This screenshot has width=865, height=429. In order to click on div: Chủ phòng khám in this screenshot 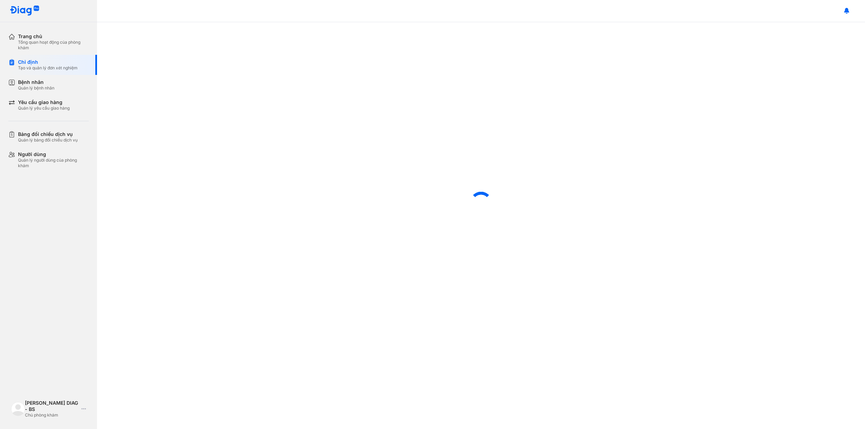, I will do `click(52, 415)`.